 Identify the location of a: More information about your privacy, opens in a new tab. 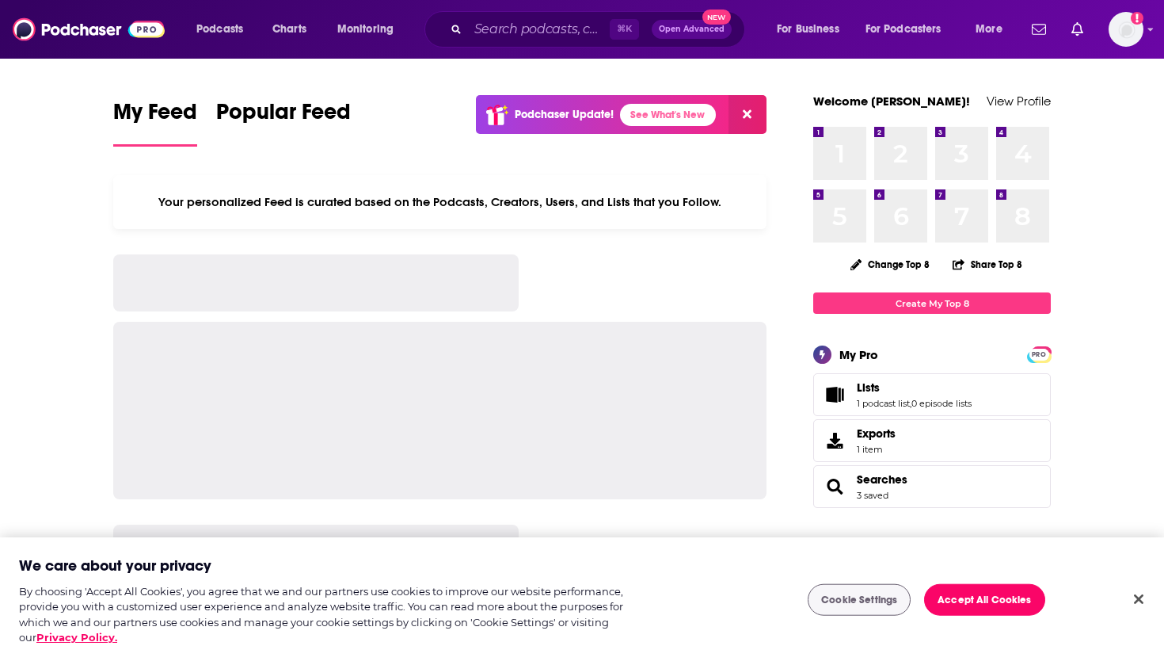
(77, 637).